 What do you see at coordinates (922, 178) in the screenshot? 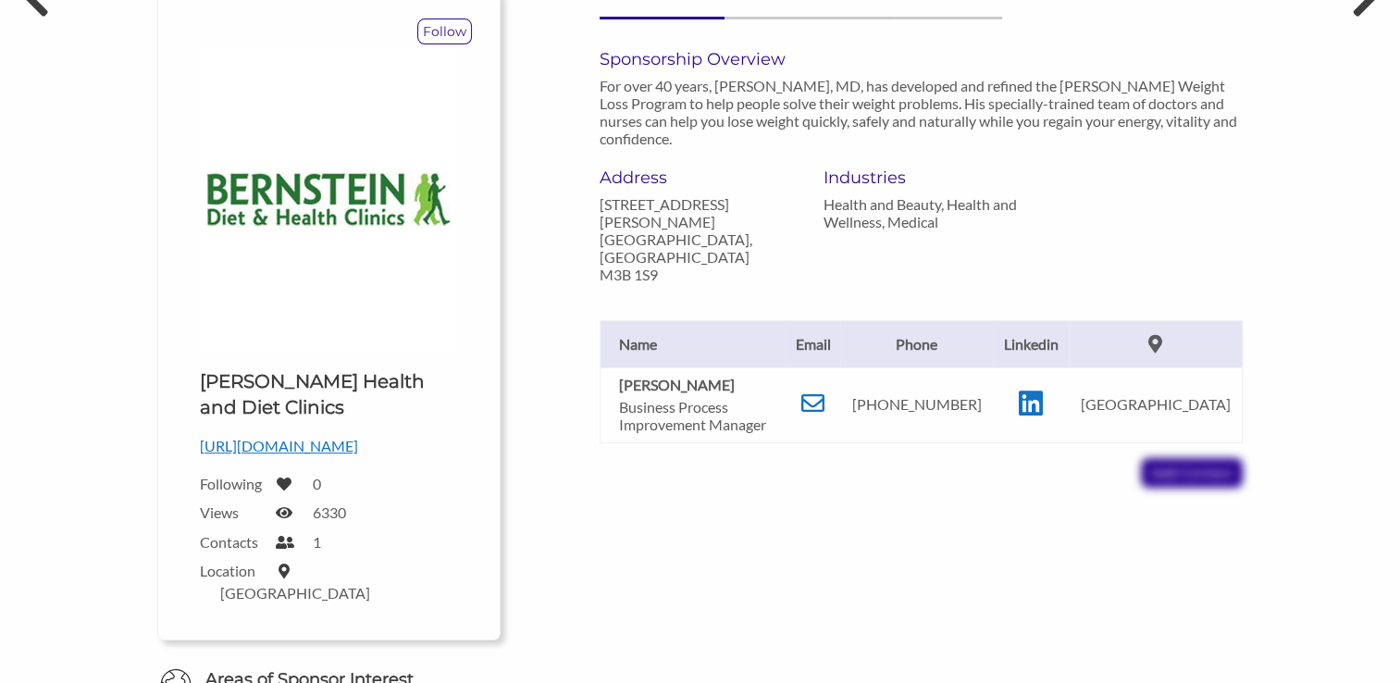
I see `h6: Industries` at bounding box center [922, 178].